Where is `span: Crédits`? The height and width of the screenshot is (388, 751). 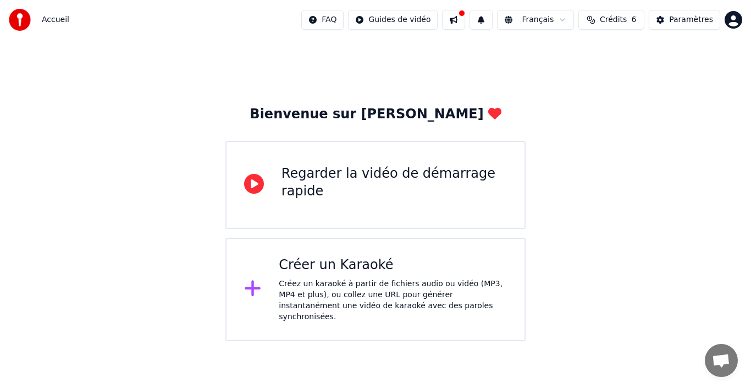 span: Crédits is located at coordinates (613, 20).